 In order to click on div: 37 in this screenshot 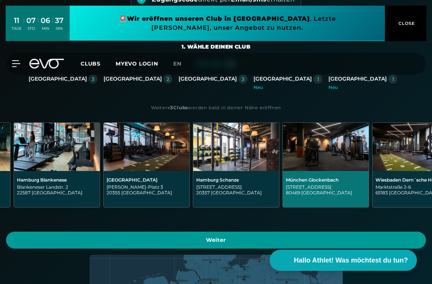, I will do `click(59, 20)`.